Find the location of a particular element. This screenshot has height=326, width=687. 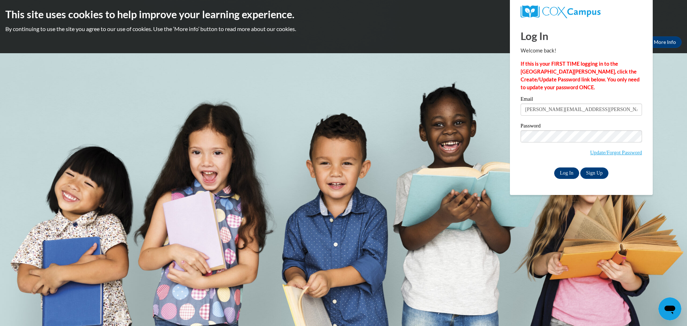

p: By continuing to use the site you agree to our use of cookies. Use the ‘More info’ button to read... is located at coordinates (344, 29).